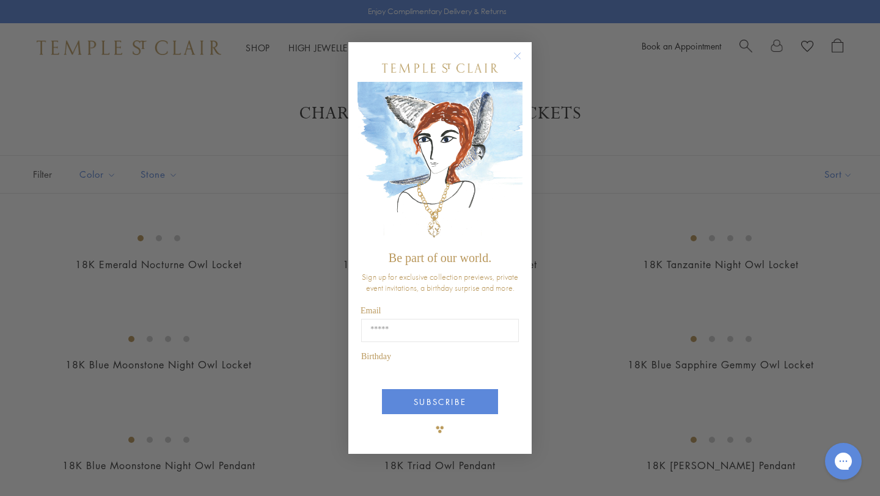 The height and width of the screenshot is (496, 880). I want to click on span: Email, so click(370, 310).